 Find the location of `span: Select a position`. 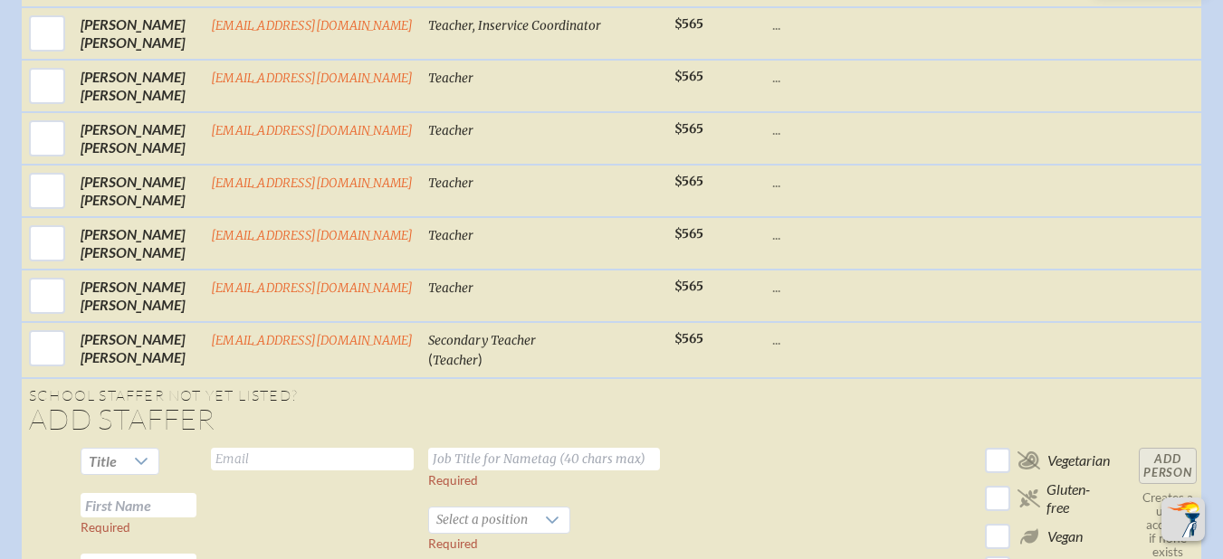

span: Select a position is located at coordinates (482, 521).